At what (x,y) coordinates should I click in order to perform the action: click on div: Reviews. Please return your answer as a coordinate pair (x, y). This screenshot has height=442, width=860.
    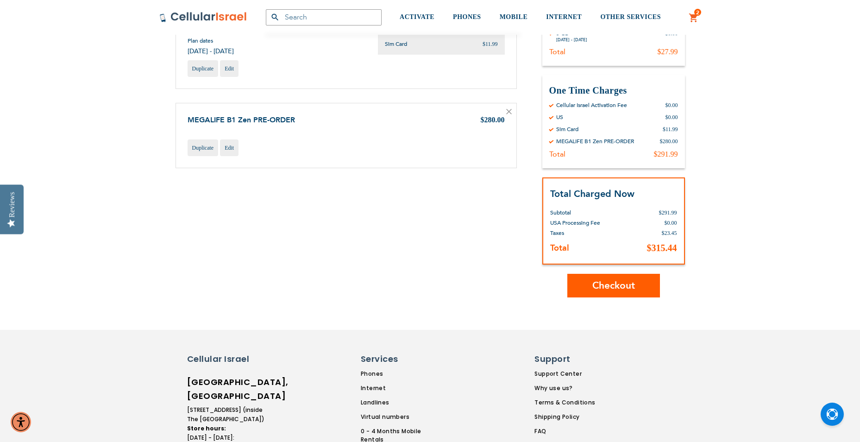
    Looking at the image, I should click on (12, 204).